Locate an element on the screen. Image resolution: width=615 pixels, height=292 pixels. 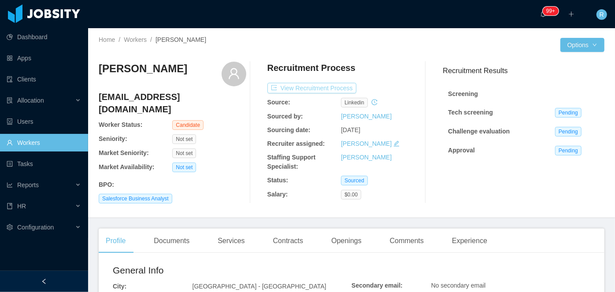
h2: General Info is located at coordinates (232, 271).